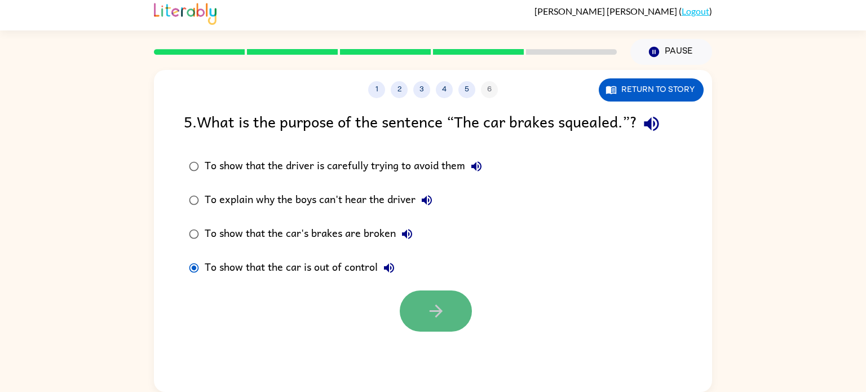  What do you see at coordinates (322, 200) in the screenshot?
I see `div: To explain why the boys can't hear the driver` at bounding box center [322, 200].